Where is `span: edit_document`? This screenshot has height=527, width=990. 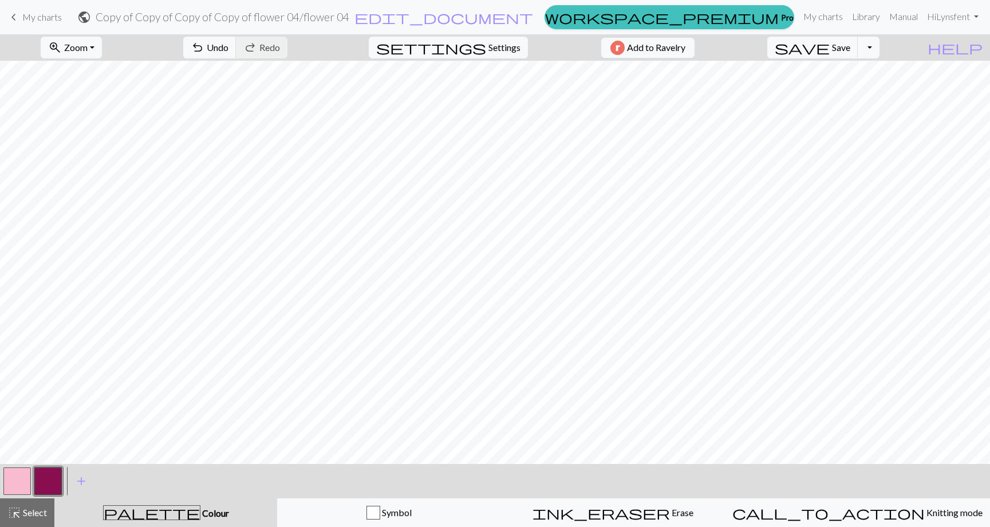 span: edit_document is located at coordinates (444, 17).